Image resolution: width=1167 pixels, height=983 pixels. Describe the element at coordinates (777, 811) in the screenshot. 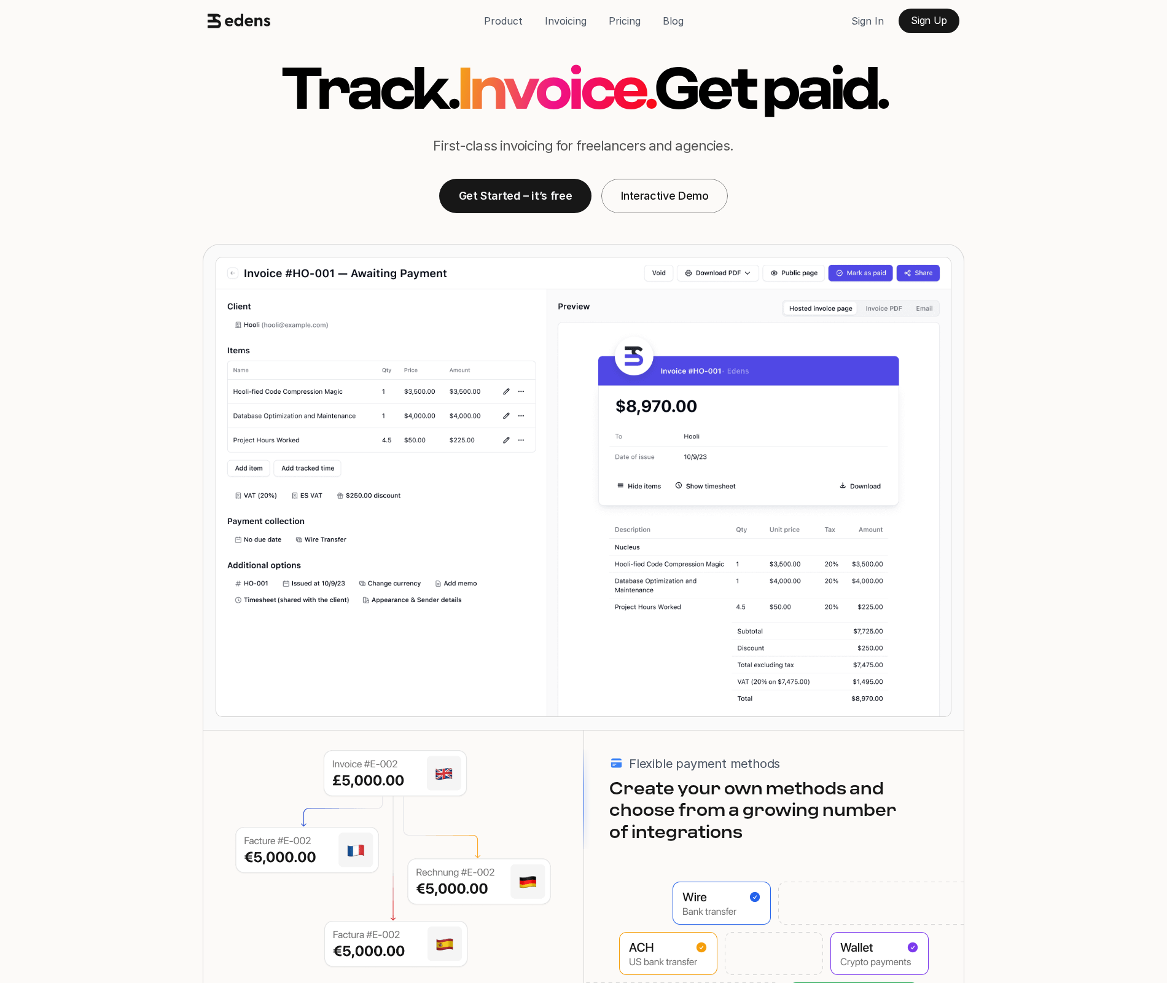

I see `h2: Create your own methods and choose from a growing number of integrations` at that location.